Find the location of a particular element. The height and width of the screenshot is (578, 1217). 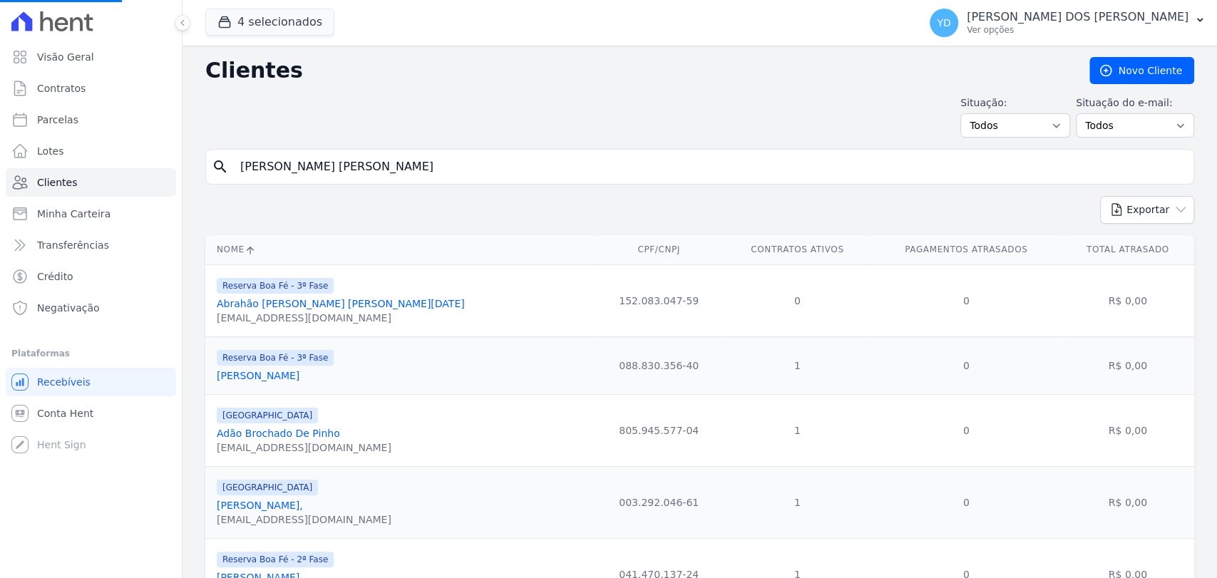

a: Novo Cliente is located at coordinates (1142, 71).